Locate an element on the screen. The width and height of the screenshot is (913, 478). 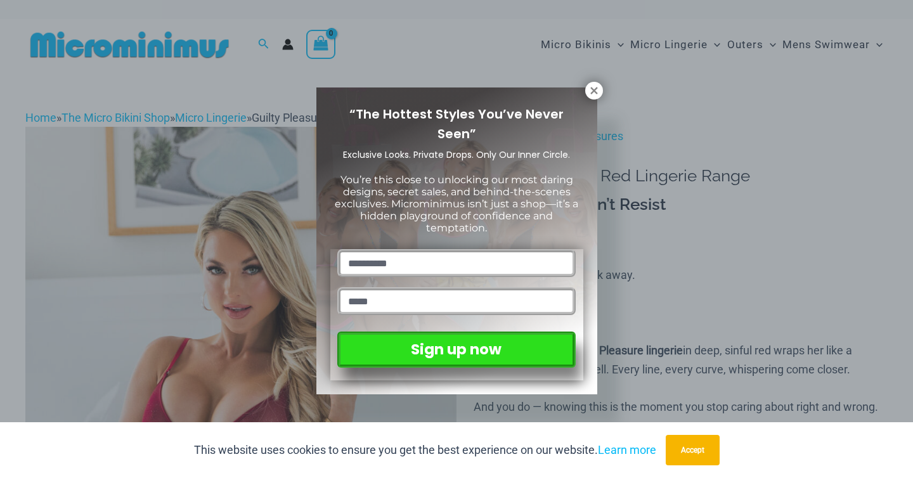
button: Accept is located at coordinates (692, 450).